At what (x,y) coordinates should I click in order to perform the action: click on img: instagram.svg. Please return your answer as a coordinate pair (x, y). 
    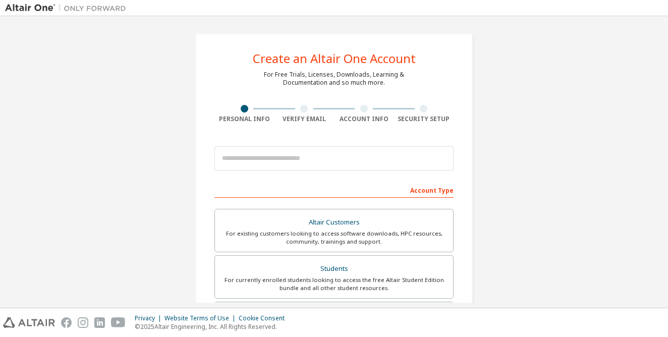
    Looking at the image, I should click on (83, 322).